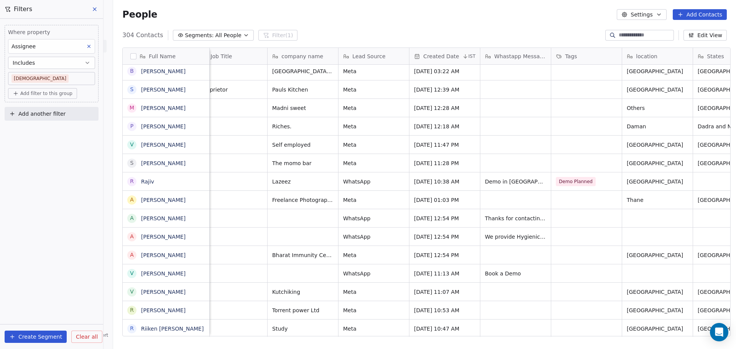 This screenshot has height=349, width=736. Describe the element at coordinates (575, 182) in the screenshot. I see `span: Demo Planned` at that location.